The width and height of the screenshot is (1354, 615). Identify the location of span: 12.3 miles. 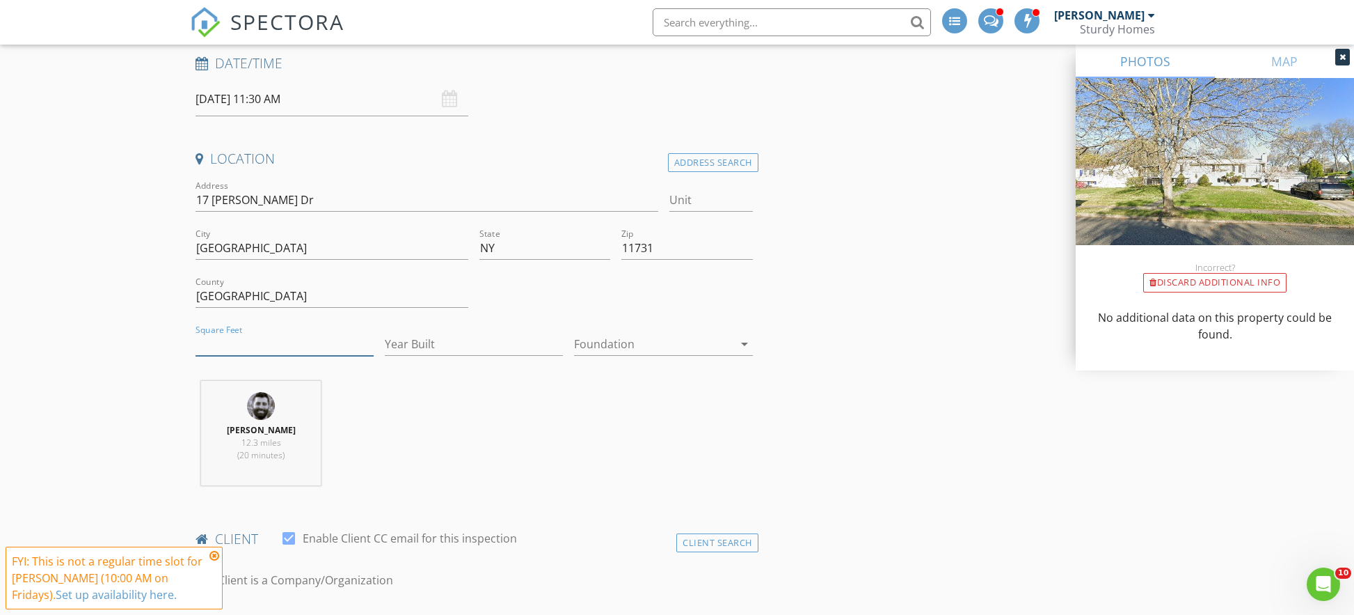
(261, 442).